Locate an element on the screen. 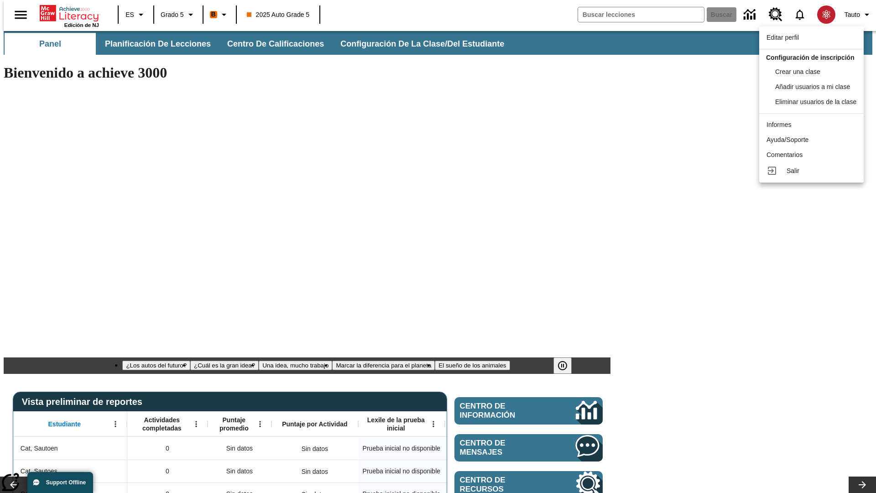 The width and height of the screenshot is (876, 493). span: Configuración de inscripción is located at coordinates (810, 57).